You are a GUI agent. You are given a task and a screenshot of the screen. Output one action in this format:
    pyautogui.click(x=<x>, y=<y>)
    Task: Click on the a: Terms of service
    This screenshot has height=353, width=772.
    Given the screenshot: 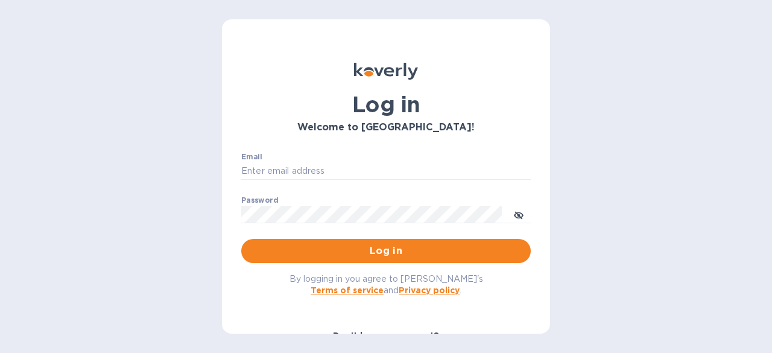 What is the action you would take?
    pyautogui.click(x=347, y=290)
    